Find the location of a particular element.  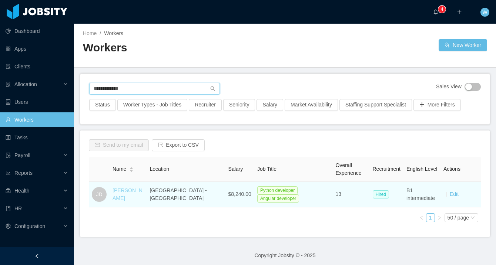

li: Next Page is located at coordinates (439, 218).